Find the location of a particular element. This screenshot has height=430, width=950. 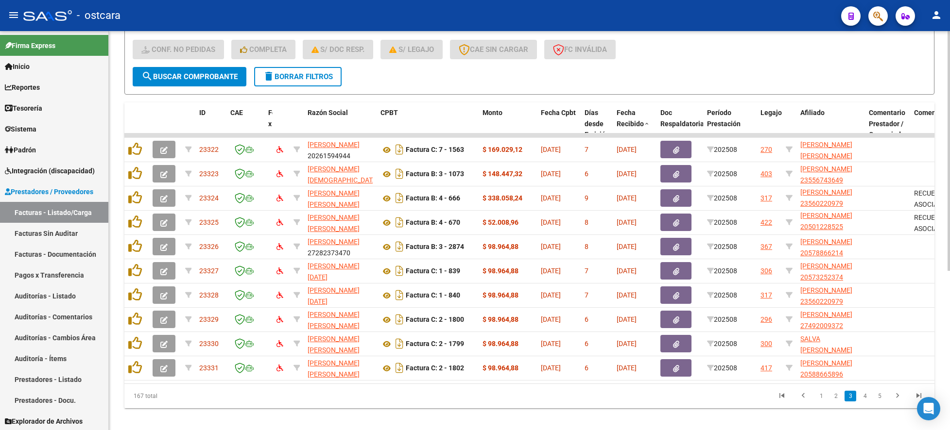

a: 1 is located at coordinates (821, 396).